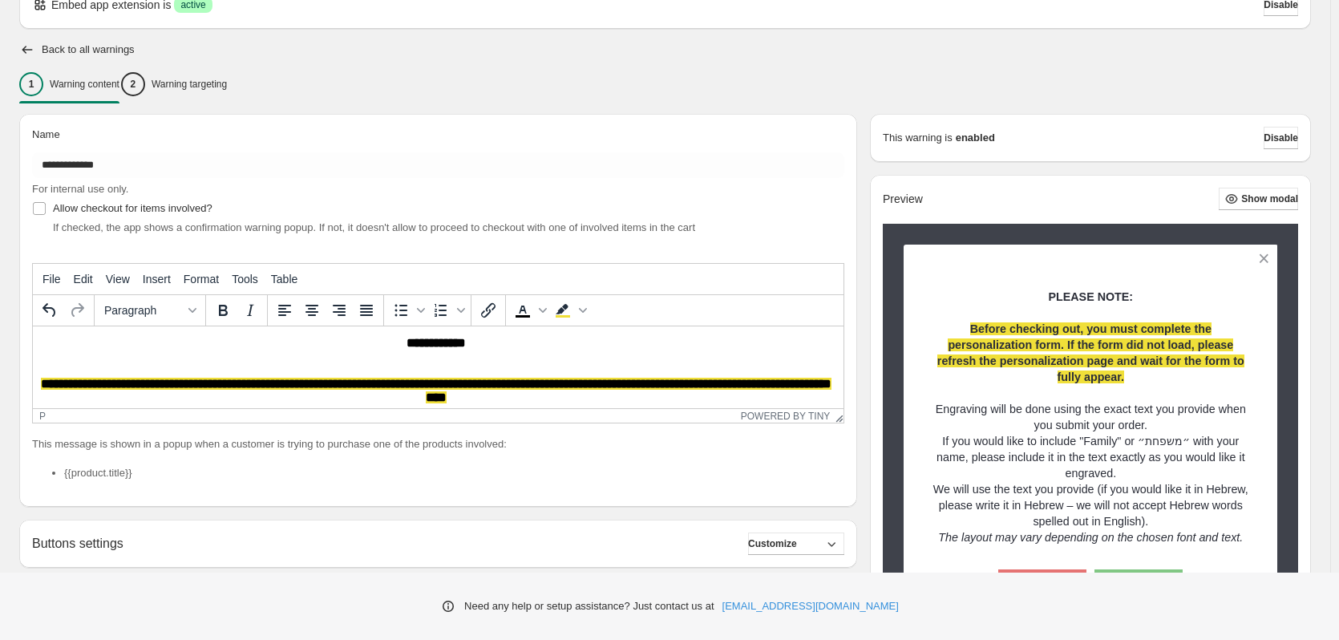  What do you see at coordinates (407, 310) in the screenshot?
I see `div: Bullet list` at bounding box center [407, 310].